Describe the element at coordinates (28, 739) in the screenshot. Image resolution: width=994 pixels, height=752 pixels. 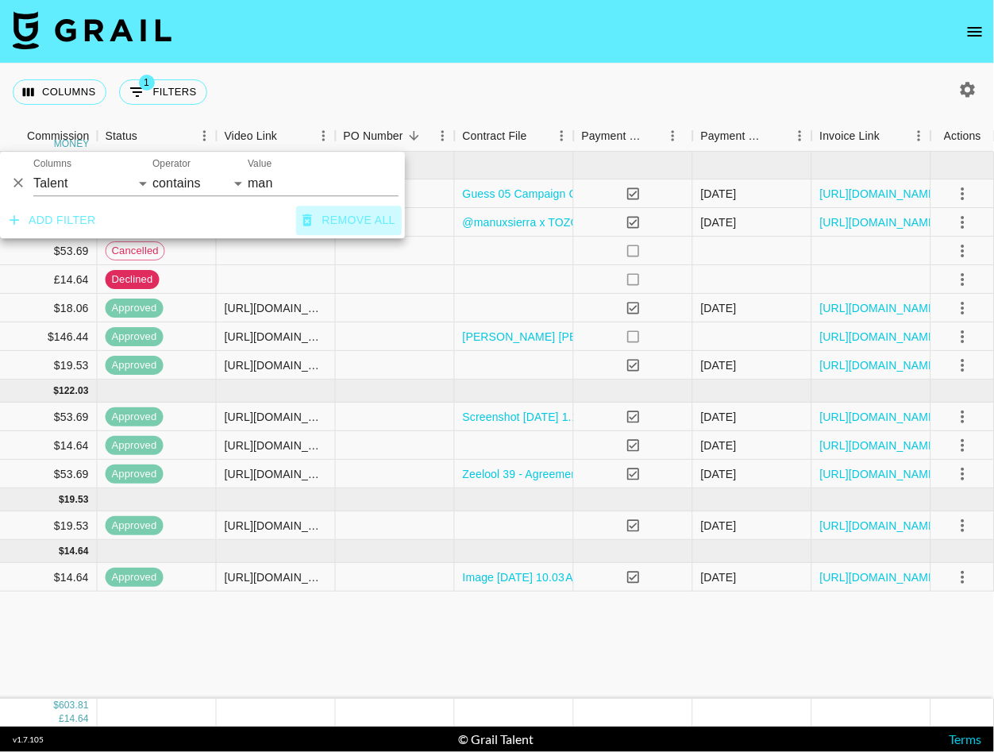
I see `div: v 1.7.105` at that location.